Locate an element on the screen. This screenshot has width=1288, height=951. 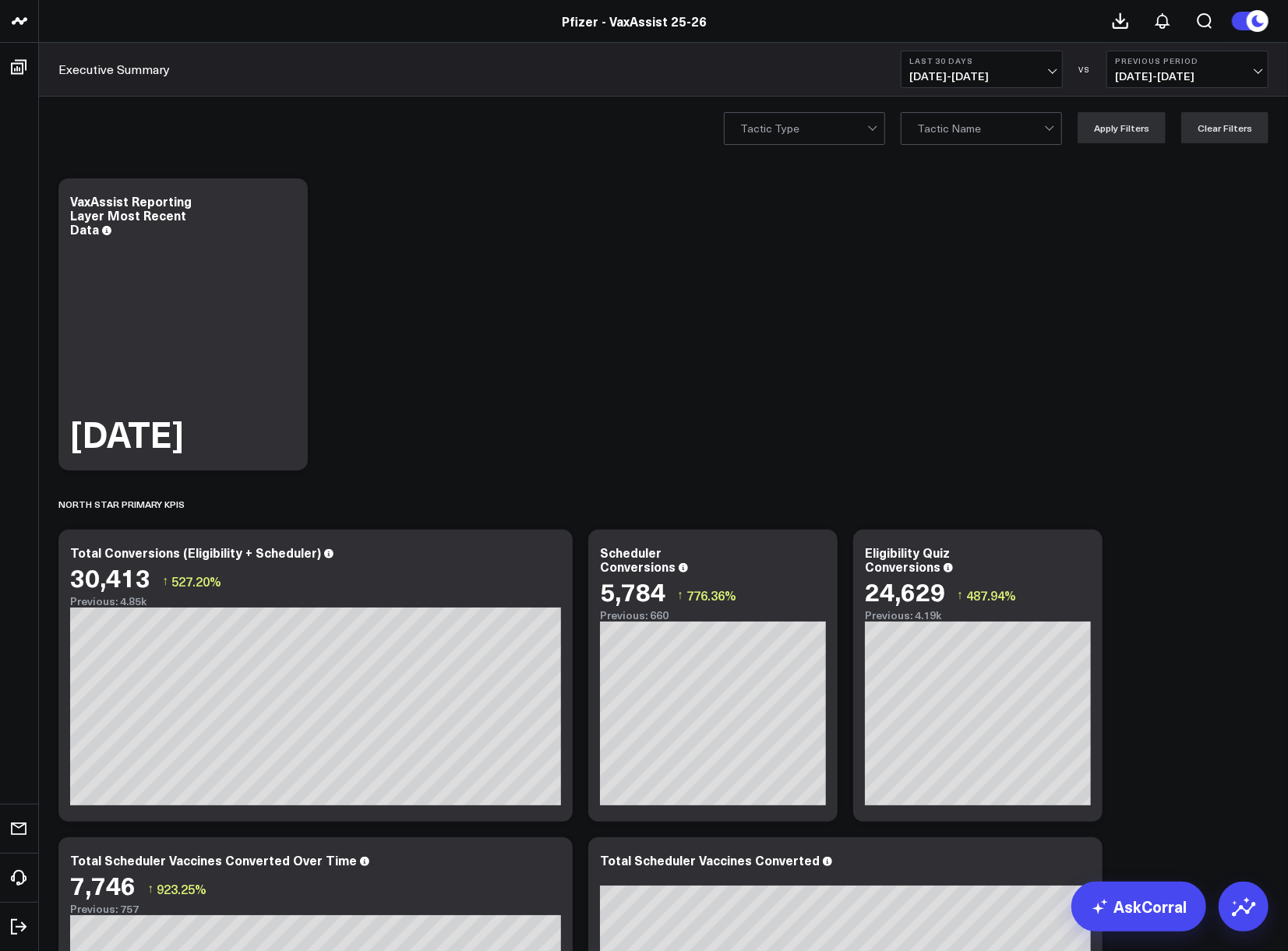
div: Previous: 660 is located at coordinates (713, 616).